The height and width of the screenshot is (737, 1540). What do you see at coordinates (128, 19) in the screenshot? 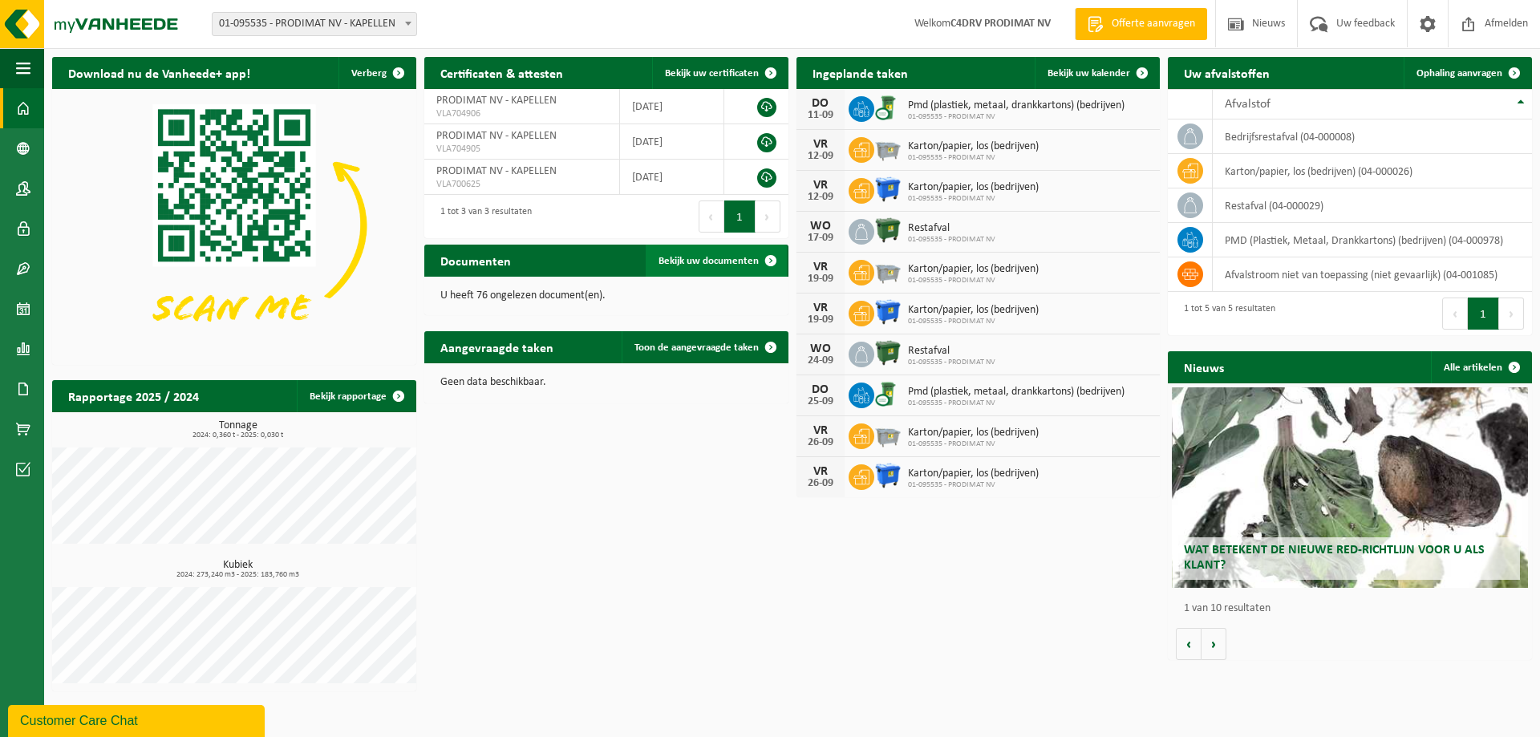
I see `div: Customer Care Chat` at bounding box center [128, 19].